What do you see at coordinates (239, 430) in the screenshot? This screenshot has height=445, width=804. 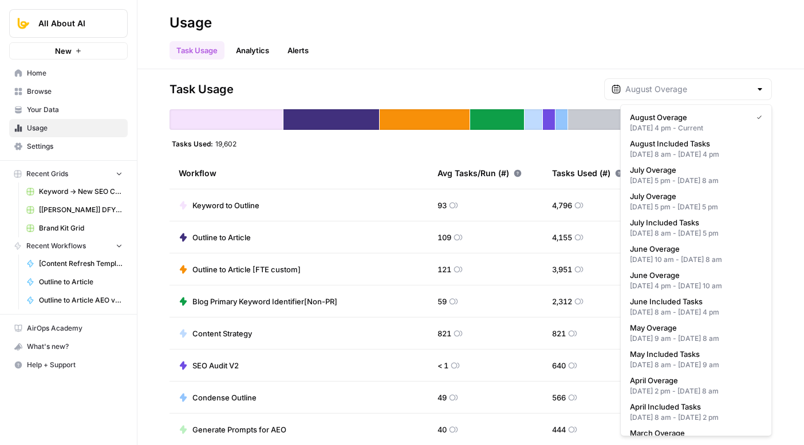 I see `span: Generate Prompts for AEO` at bounding box center [239, 430].